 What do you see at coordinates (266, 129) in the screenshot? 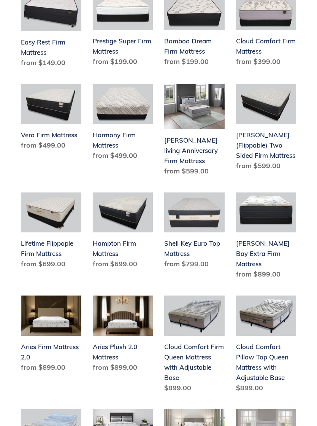
I see `a: Del Ray (Flippable) Two Sided Firm Mattress` at bounding box center [266, 129].